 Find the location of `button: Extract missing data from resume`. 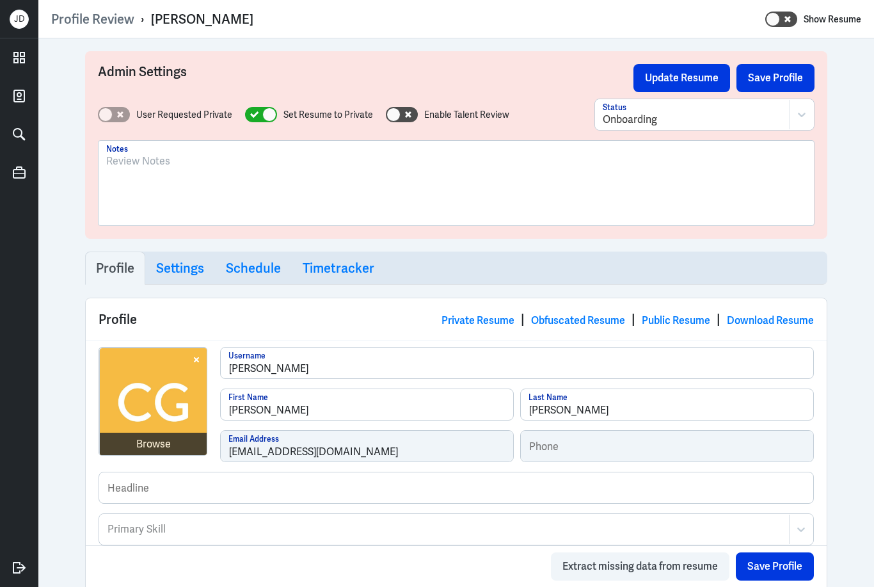

button: Extract missing data from resume is located at coordinates (640, 566).